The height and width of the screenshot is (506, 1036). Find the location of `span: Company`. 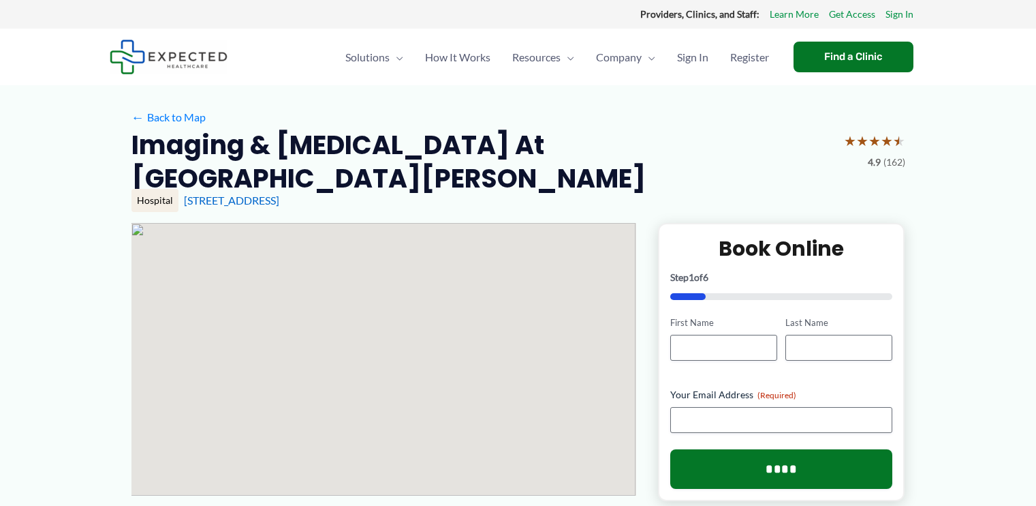

span: Company is located at coordinates (619, 57).